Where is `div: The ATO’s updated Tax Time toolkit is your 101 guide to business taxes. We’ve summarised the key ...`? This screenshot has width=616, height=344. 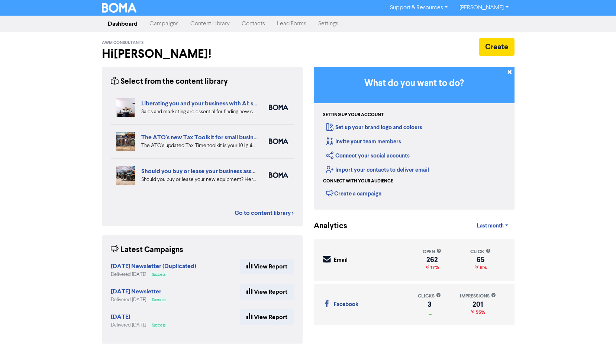 div: The ATO’s updated Tax Time toolkit is your 101 guide to business taxes. We’ve summarised the key ... is located at coordinates (199, 145).